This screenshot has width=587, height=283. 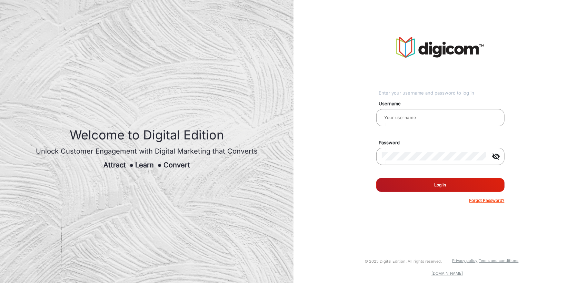 What do you see at coordinates (404, 261) in the screenshot?
I see `small: © 2025 Digital Edition. All rights reserved.` at bounding box center [404, 261].